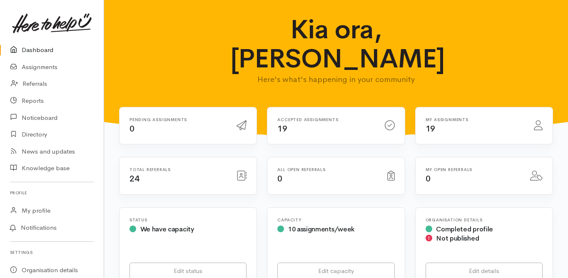  I want to click on h6: Total referrals, so click(178, 170).